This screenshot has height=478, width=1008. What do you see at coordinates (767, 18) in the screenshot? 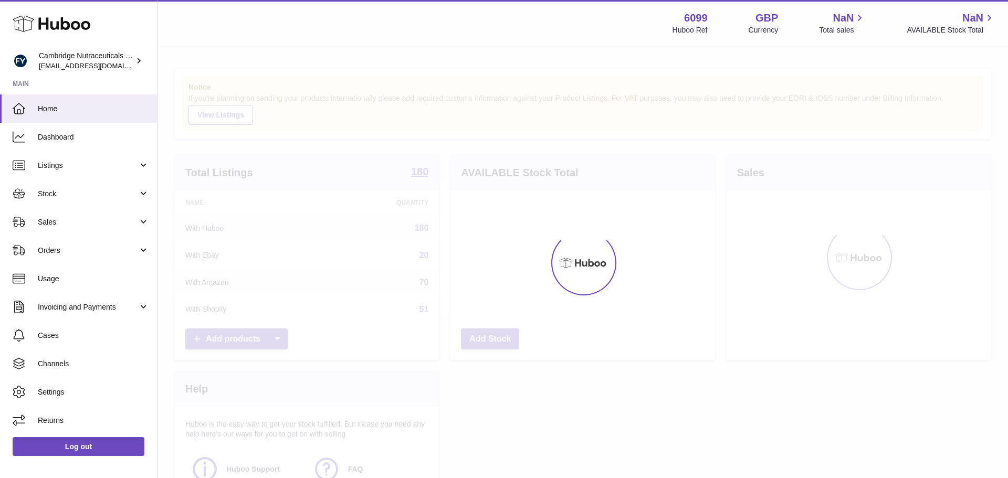
I see `strong: GBP` at bounding box center [767, 18].